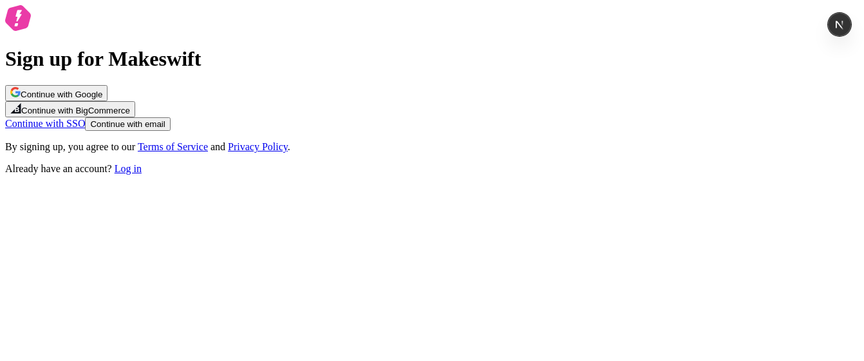 The width and height of the screenshot is (864, 361). I want to click on button: Continue with Google, so click(56, 93).